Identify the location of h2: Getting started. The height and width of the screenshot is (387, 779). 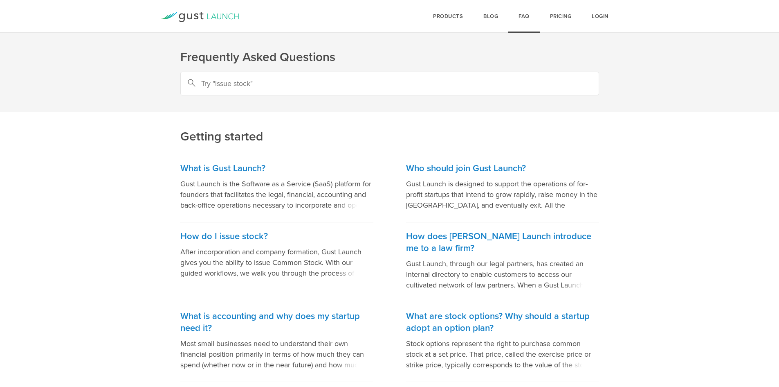
(390, 109).